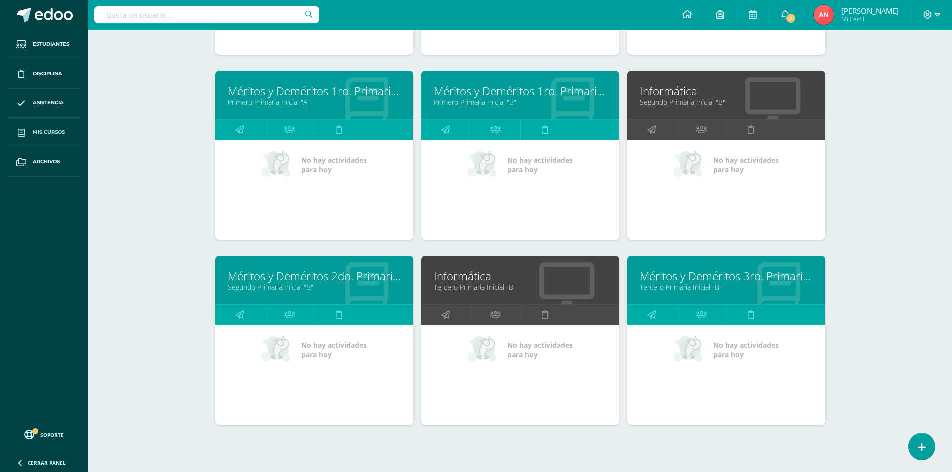 This screenshot has height=472, width=952. What do you see at coordinates (726, 276) in the screenshot?
I see `a: Méritos y Deméritos 3ro. Primaria ¨B¨` at bounding box center [726, 276].